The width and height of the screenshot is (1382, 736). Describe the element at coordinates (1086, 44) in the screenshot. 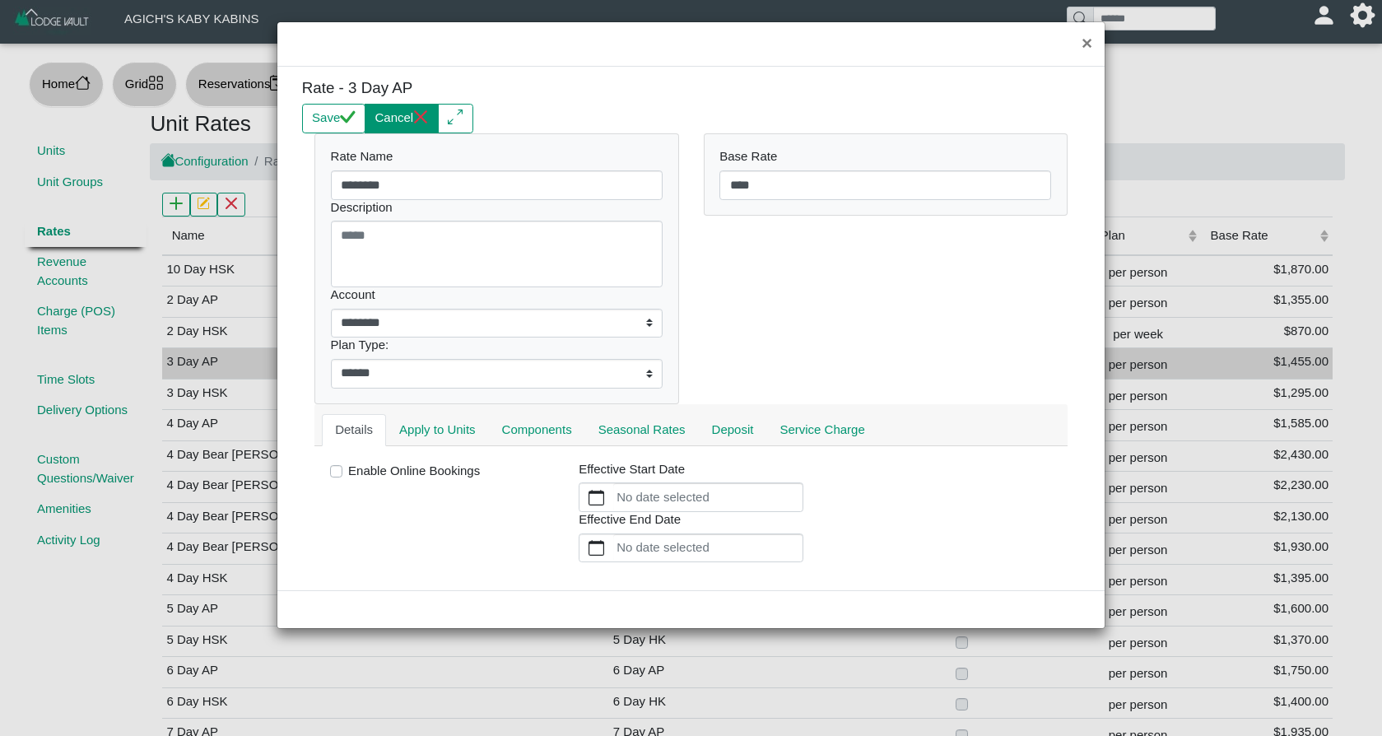

I see `button: Close` at that location.